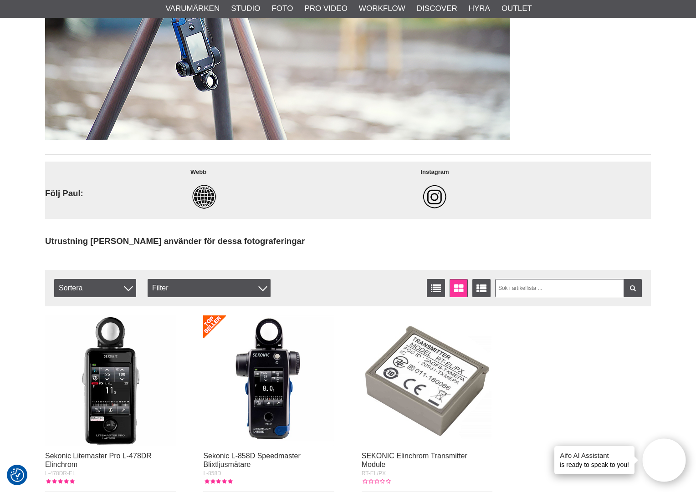  I want to click on a: Listvisning, so click(436, 288).